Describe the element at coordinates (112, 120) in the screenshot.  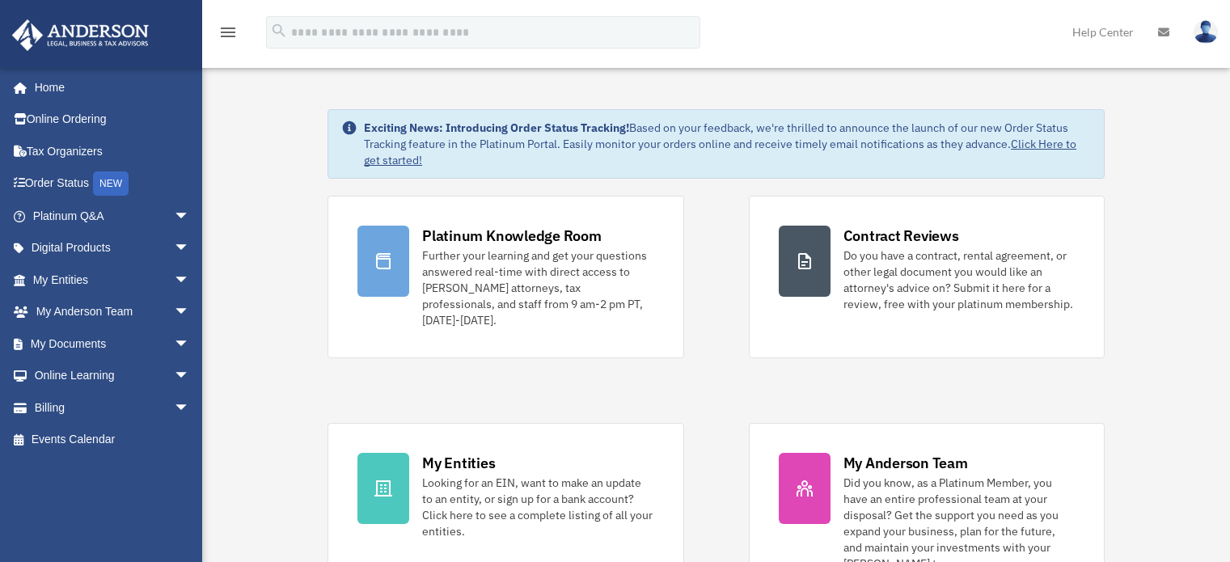
I see `a: Online Ordering` at that location.